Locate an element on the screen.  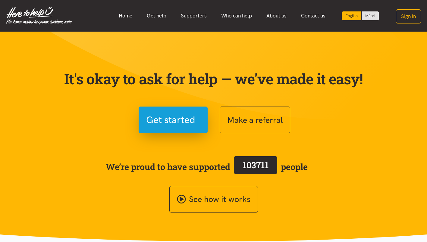
button: Sign in is located at coordinates (409, 16).